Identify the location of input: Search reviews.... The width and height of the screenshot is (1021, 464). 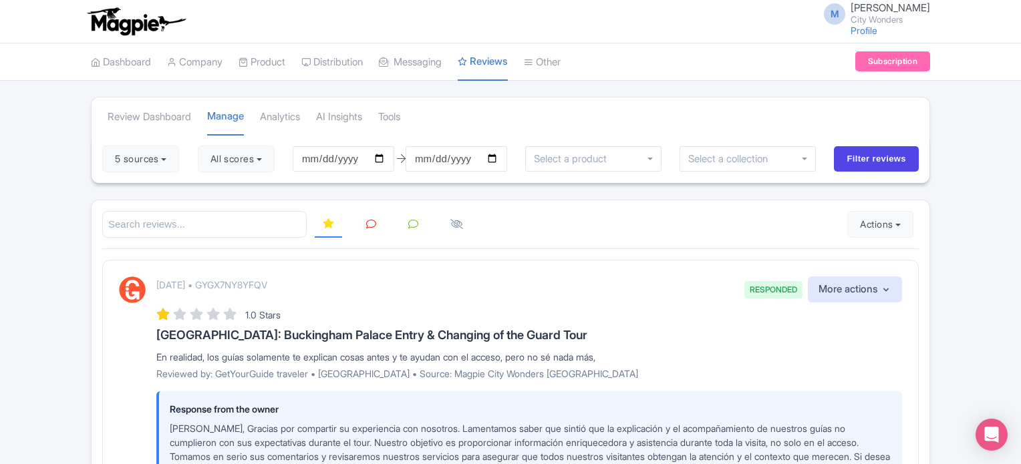
(204, 224).